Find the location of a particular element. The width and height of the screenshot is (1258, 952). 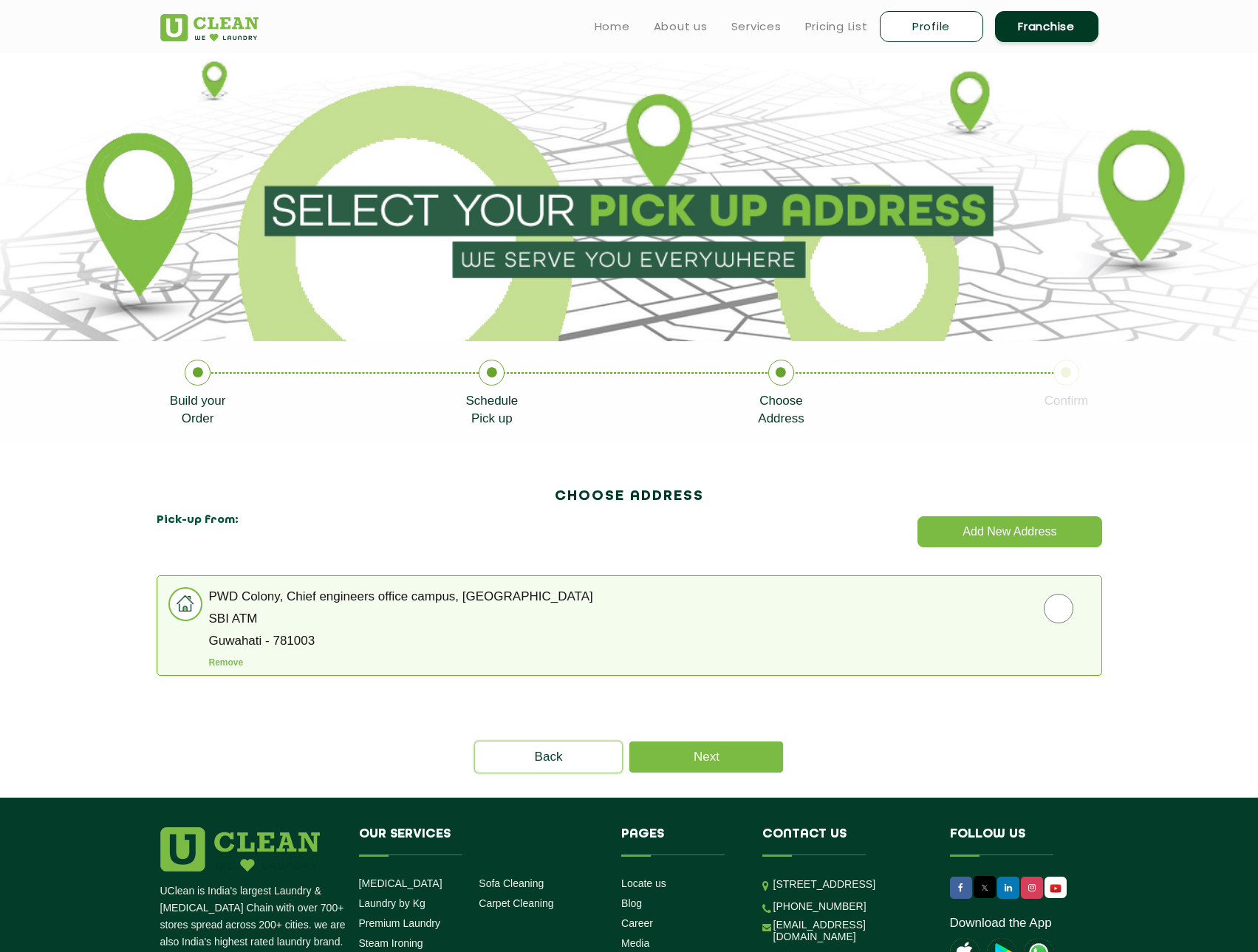

p: Confirm is located at coordinates (1067, 401).